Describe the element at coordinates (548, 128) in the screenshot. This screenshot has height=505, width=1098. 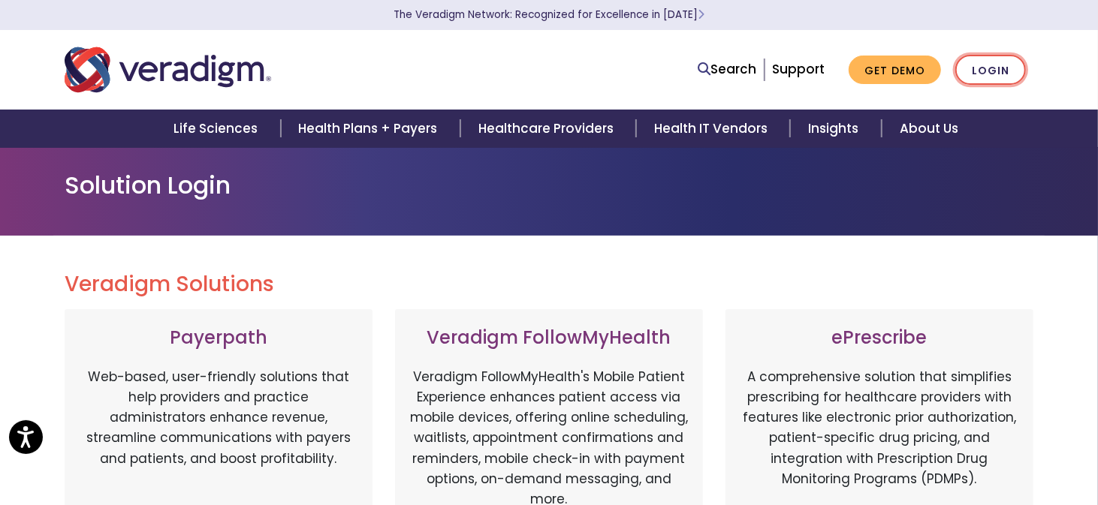
I see `a: Healthcare Providers` at that location.